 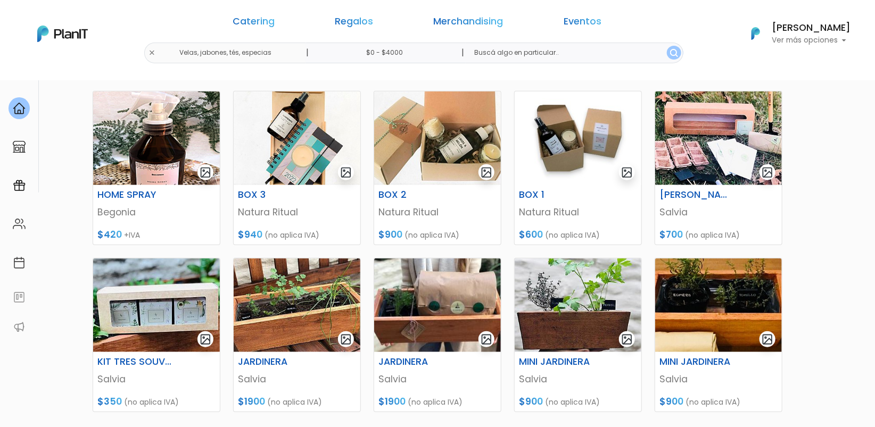 What do you see at coordinates (574, 53) in the screenshot?
I see `input: Buscá algo en particular..` at bounding box center [574, 53].